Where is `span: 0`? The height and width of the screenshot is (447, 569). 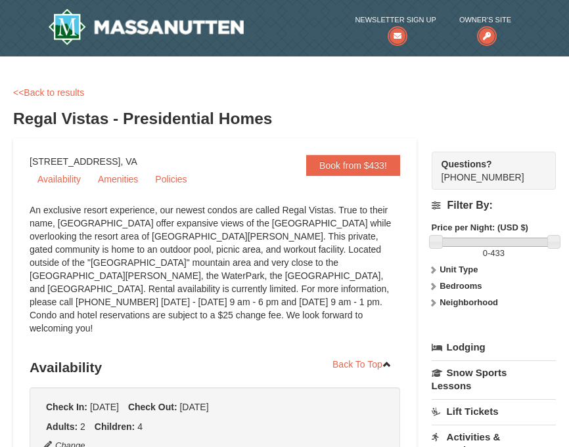
span: 0 is located at coordinates (485, 253).